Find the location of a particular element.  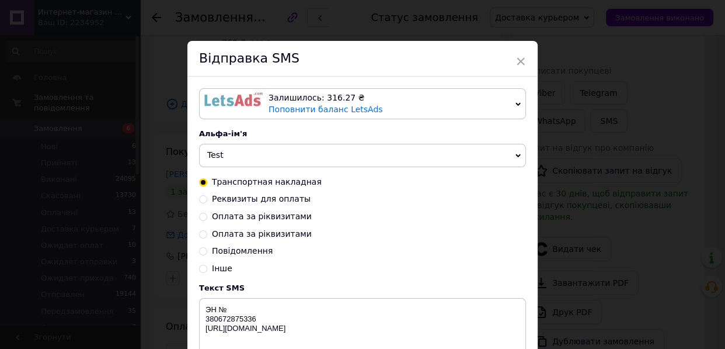

span: Реквизиты для оплаты is located at coordinates (261, 199).